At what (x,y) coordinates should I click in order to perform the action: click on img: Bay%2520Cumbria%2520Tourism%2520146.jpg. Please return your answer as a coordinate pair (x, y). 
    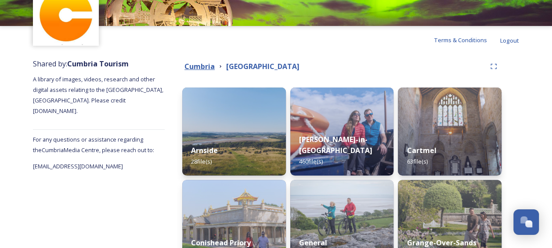
    Looking at the image, I should click on (450, 131).